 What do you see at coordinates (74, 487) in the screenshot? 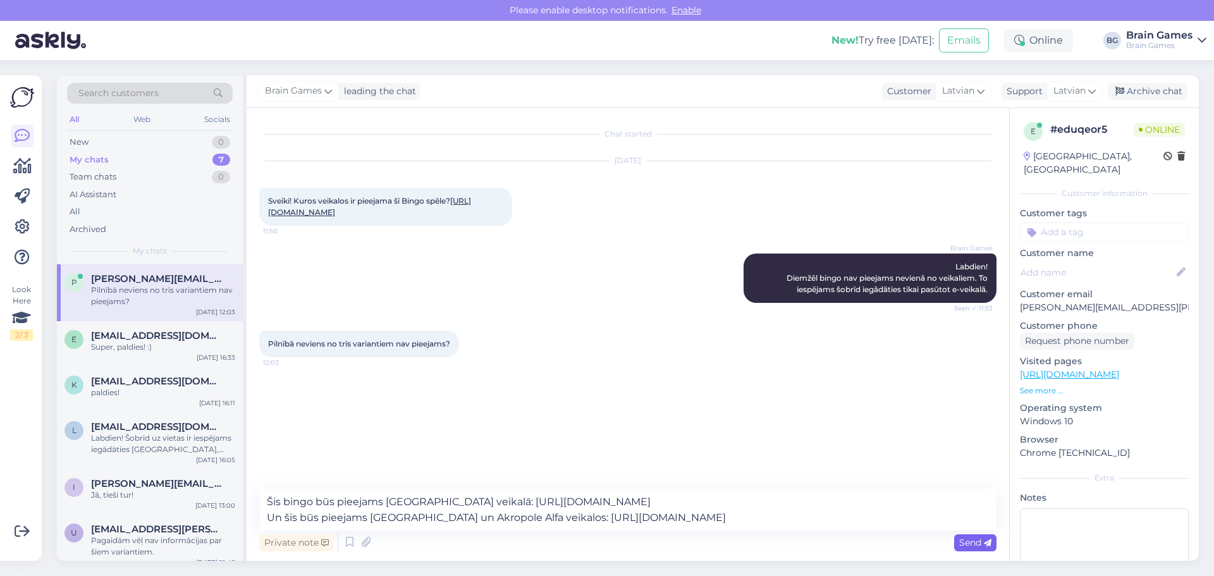
I see `span: i` at bounding box center [74, 487].